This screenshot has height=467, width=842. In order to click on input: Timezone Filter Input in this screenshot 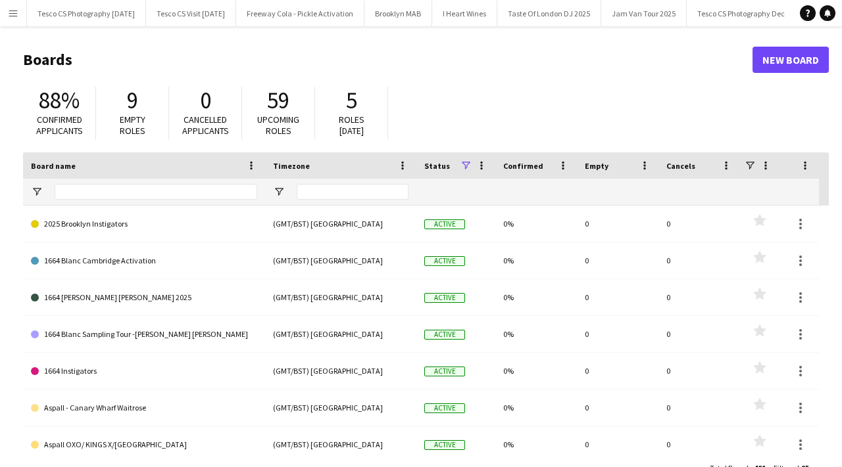, I will do `click(352, 192)`.